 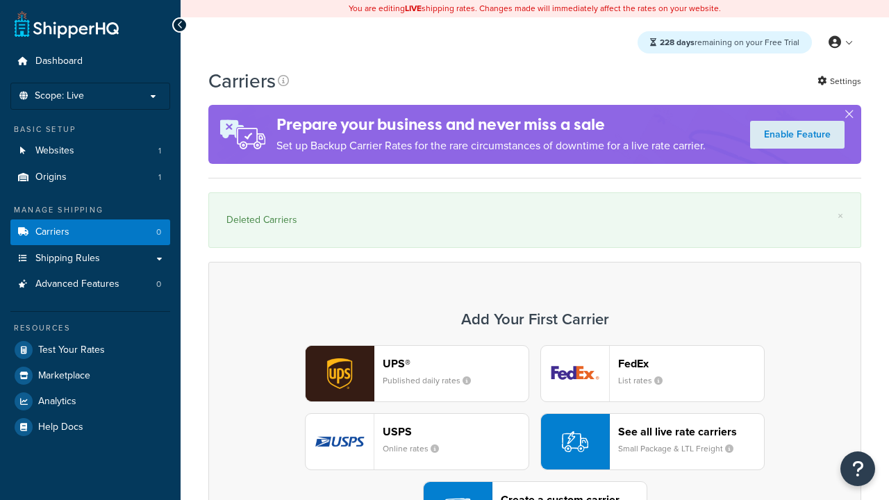 What do you see at coordinates (725, 42) in the screenshot?
I see `div: remaining on your Free Trial` at bounding box center [725, 42].